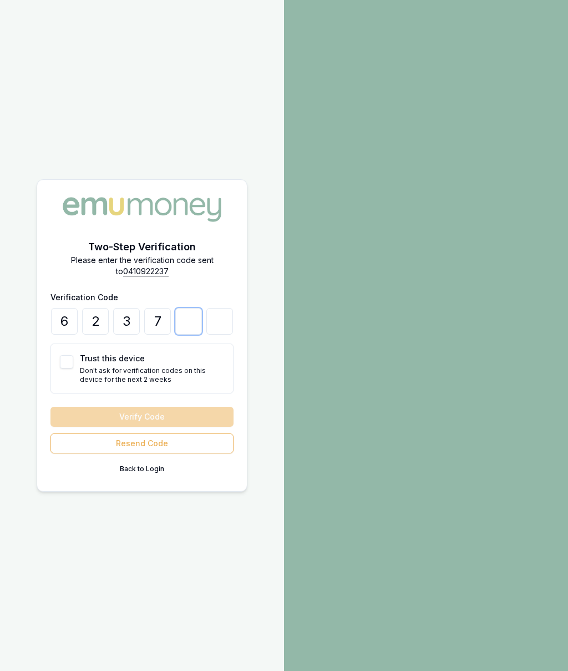 Image resolution: width=568 pixels, height=671 pixels. Describe the element at coordinates (142, 266) in the screenshot. I see `p: Please enter the verification code sent to` at that location.